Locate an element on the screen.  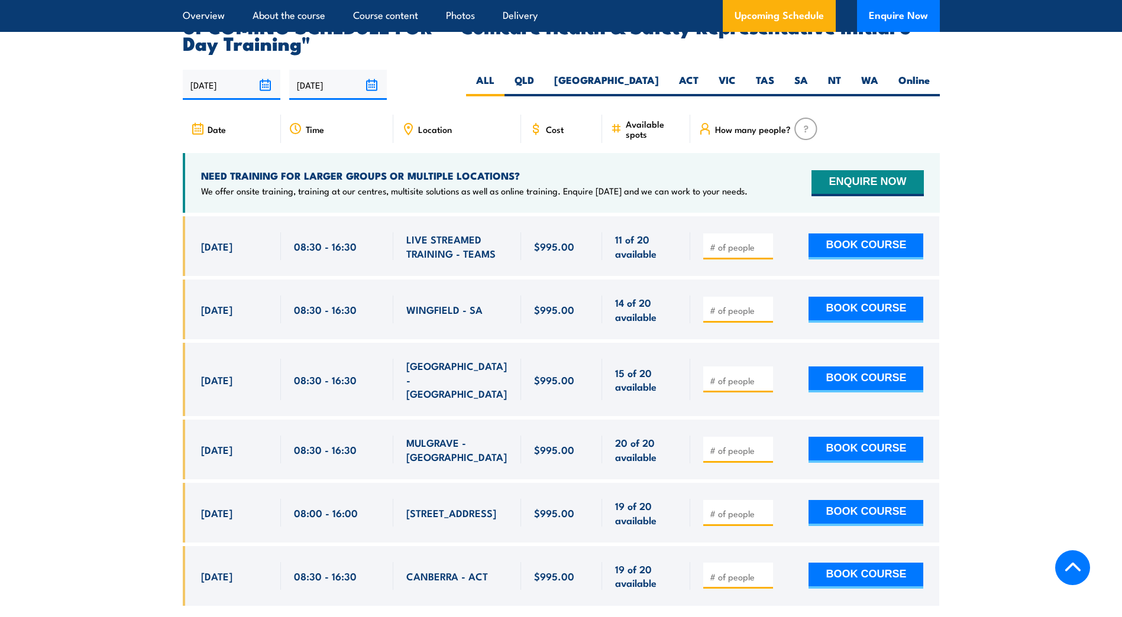
span: 11 of 20 available is located at coordinates (646, 246).